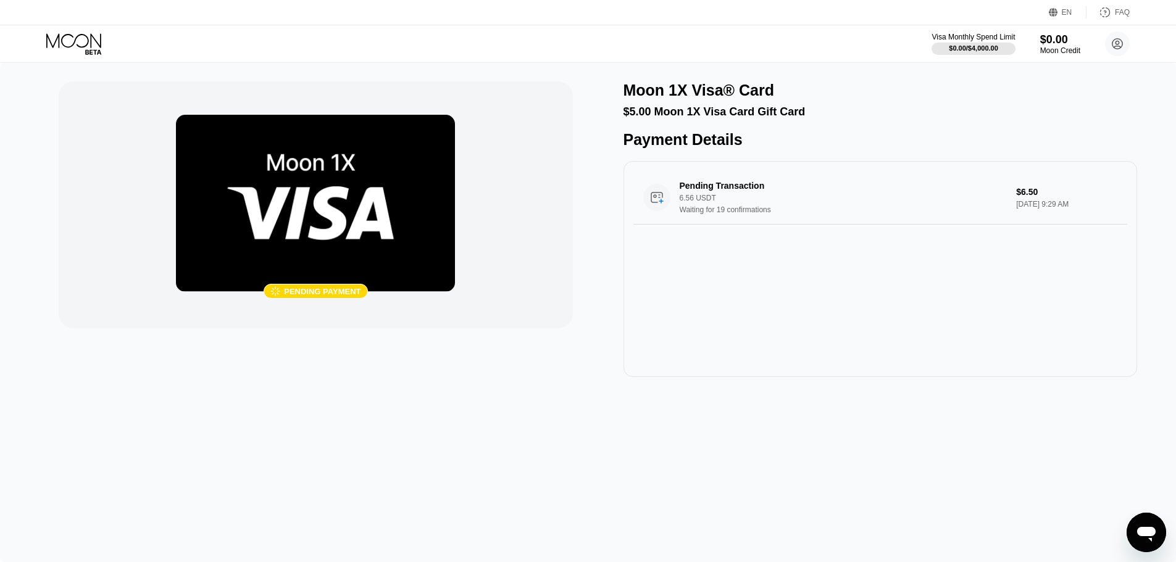  What do you see at coordinates (322, 291) in the screenshot?
I see `div: Pending payment` at bounding box center [322, 291].